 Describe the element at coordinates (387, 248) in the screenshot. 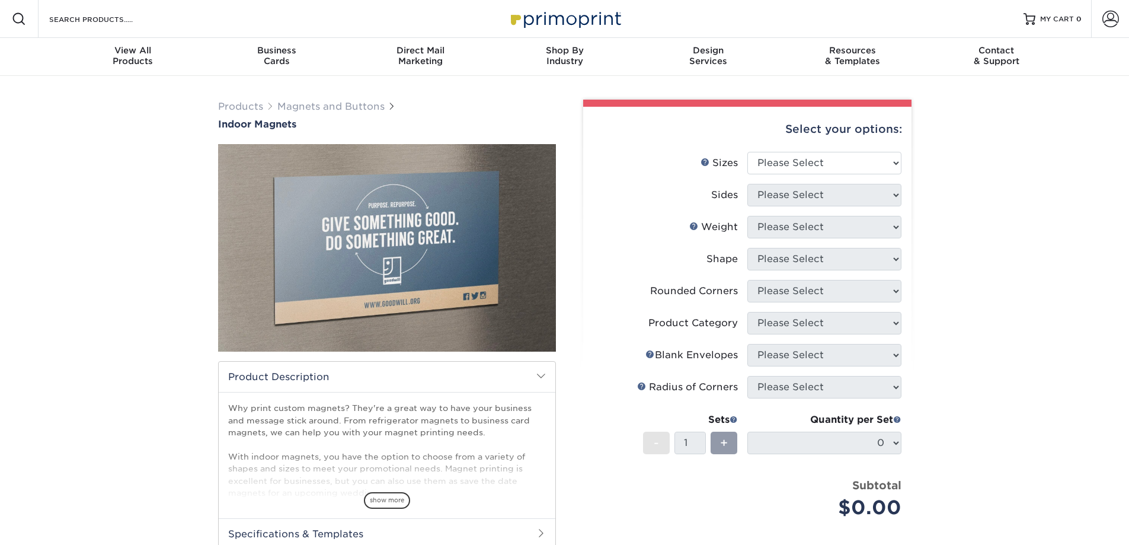

I see `img: Indoor Magnets 01` at that location.